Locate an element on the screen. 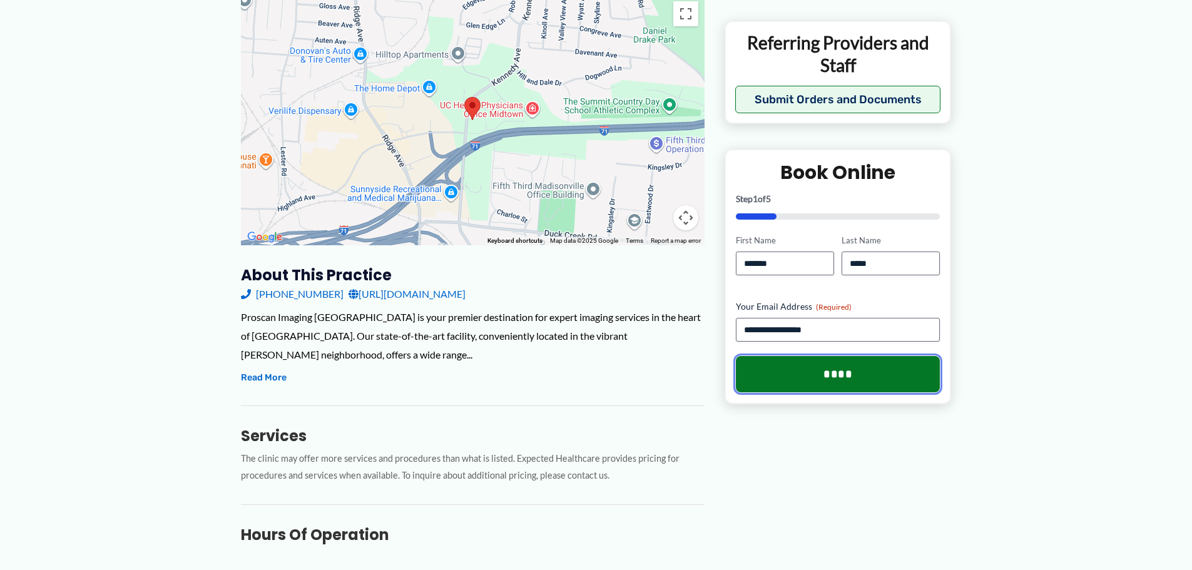 Image resolution: width=1192 pixels, height=570 pixels. span: Map data ©2025 Google is located at coordinates (584, 240).